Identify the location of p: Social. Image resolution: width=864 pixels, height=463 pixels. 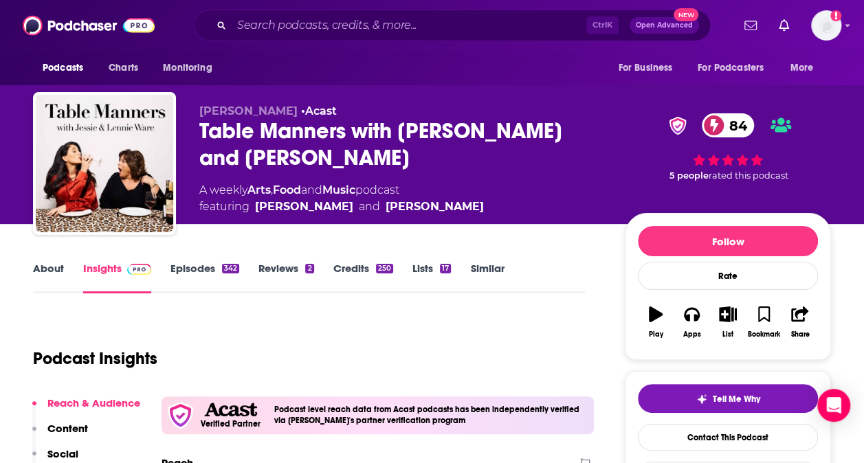
(63, 454).